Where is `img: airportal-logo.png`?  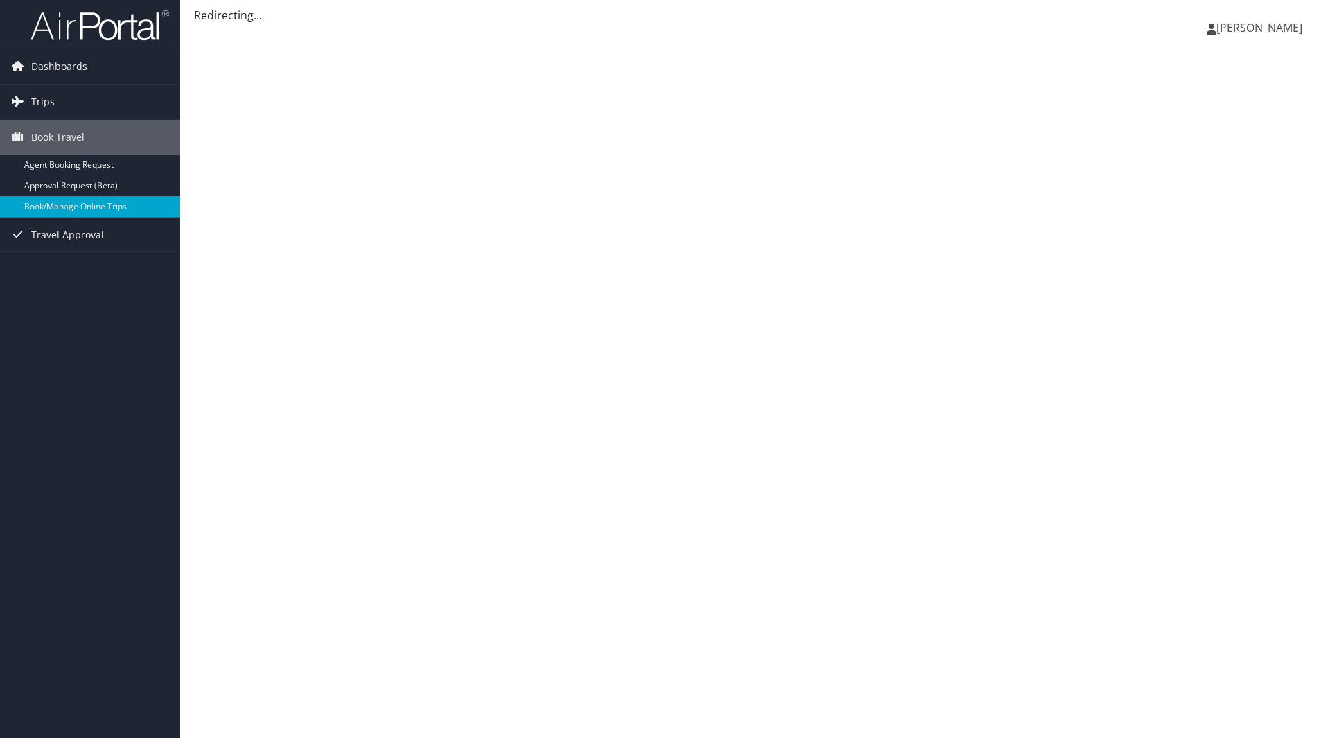
img: airportal-logo.png is located at coordinates (100, 25).